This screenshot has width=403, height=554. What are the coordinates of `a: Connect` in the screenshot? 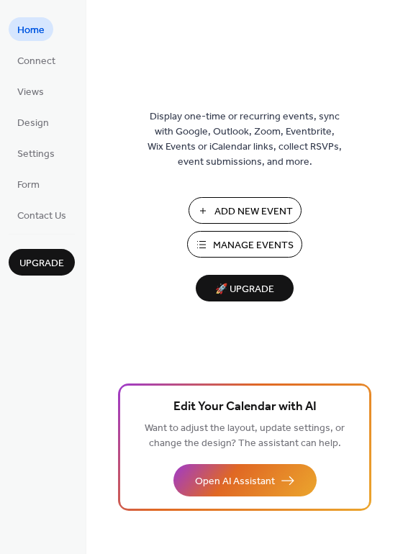 It's located at (36, 60).